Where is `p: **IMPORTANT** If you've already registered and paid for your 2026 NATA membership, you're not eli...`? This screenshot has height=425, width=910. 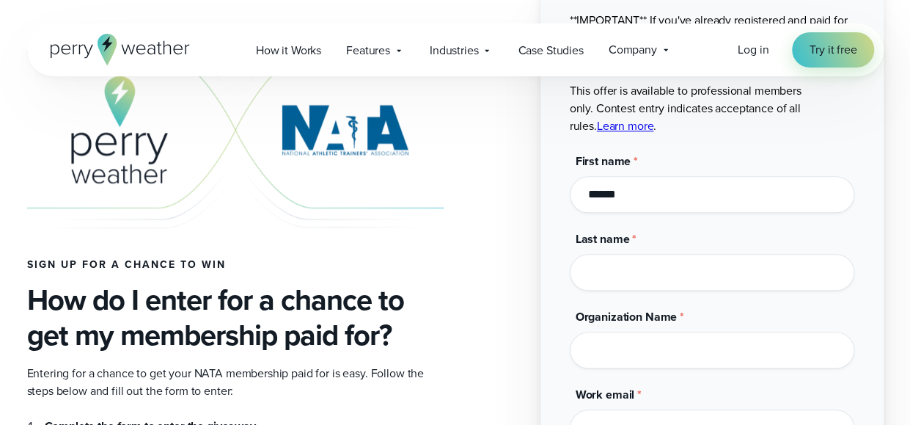 p: **IMPORTANT** If you've already registered and paid for your 2026 NATA membership, you're not eli... is located at coordinates (712, 73).